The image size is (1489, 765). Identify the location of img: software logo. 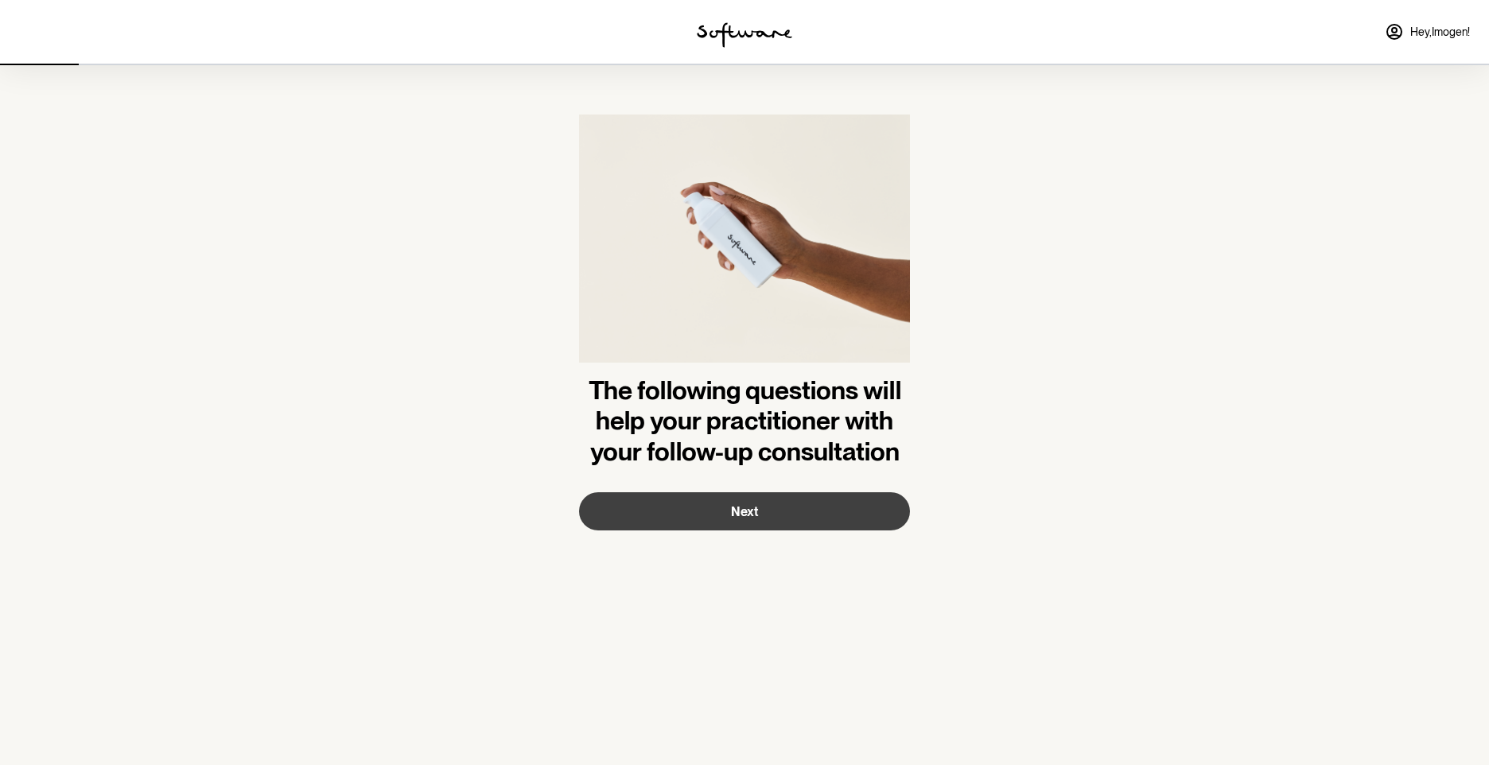
(744, 35).